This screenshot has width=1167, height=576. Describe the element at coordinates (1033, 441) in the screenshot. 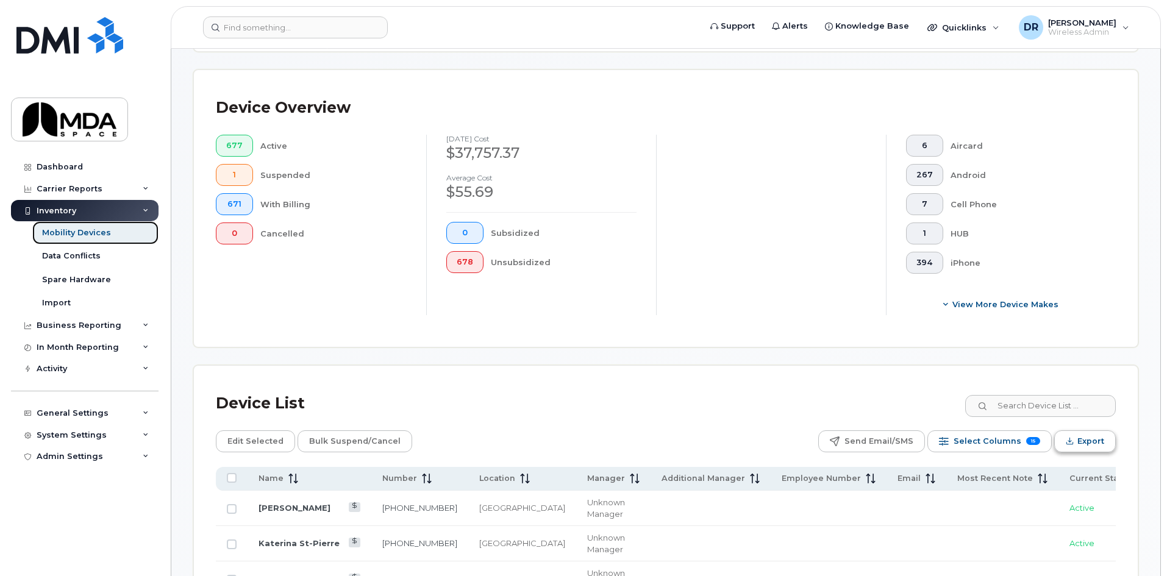

I see `span: 15` at that location.